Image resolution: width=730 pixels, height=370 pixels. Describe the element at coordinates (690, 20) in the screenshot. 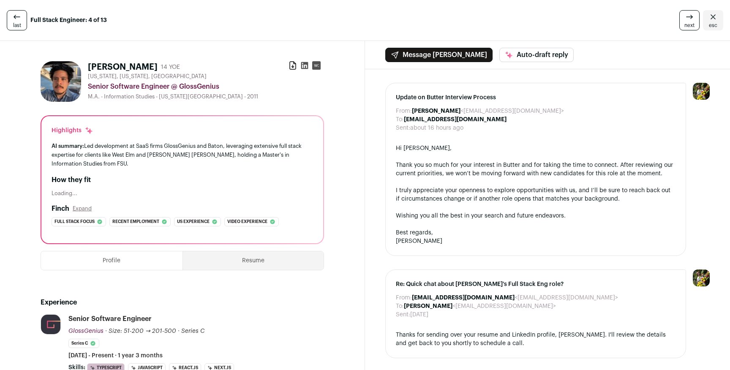

I see `a: next` at that location.